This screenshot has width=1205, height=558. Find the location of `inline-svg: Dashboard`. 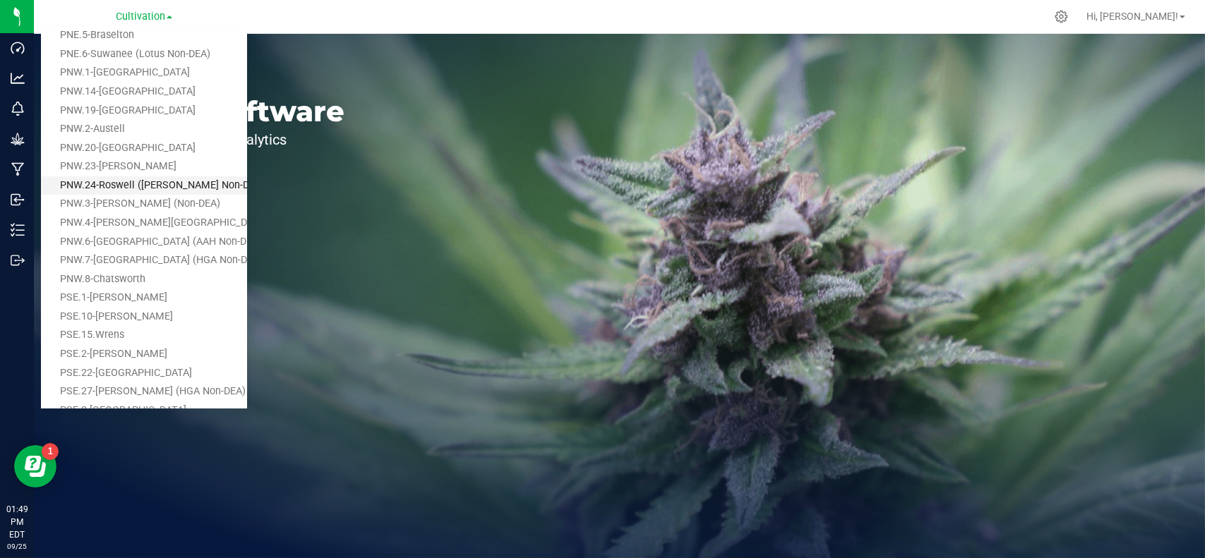

inline-svg: Dashboard is located at coordinates (18, 48).